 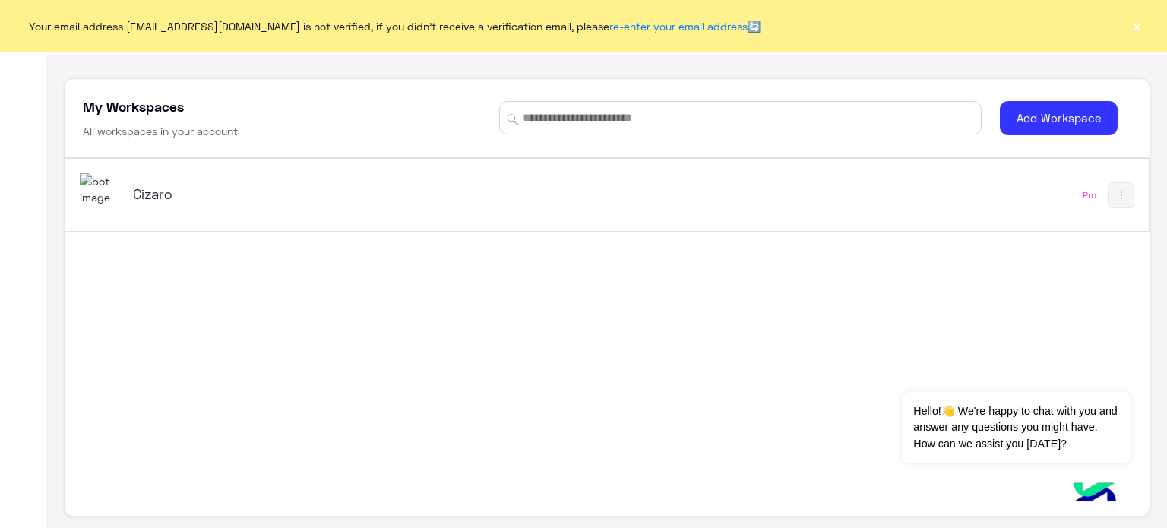 What do you see at coordinates (1090, 195) in the screenshot?
I see `div: Pro` at bounding box center [1090, 195].